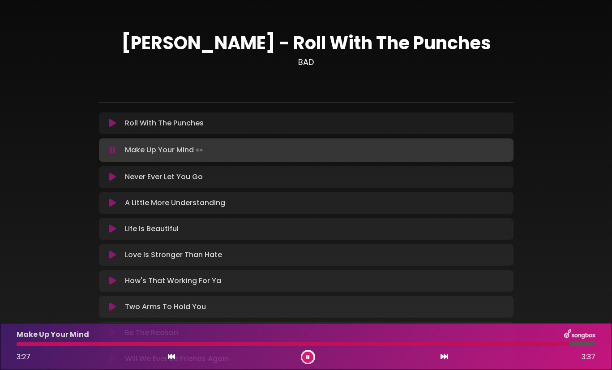  I want to click on span: 3:27, so click(23, 356).